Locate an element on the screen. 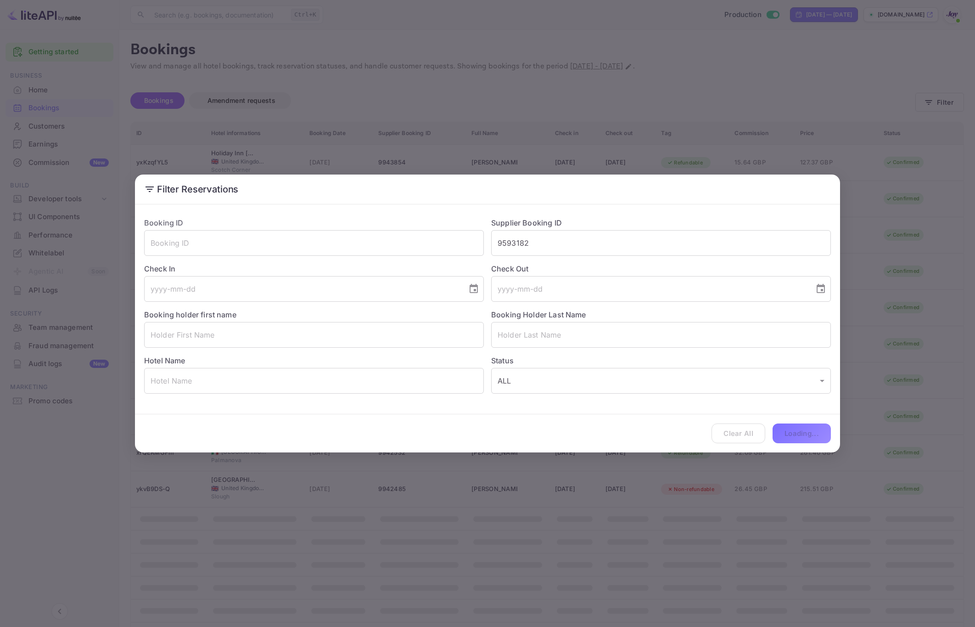 This screenshot has width=975, height=627. input: Holder Last Name is located at coordinates (661, 335).